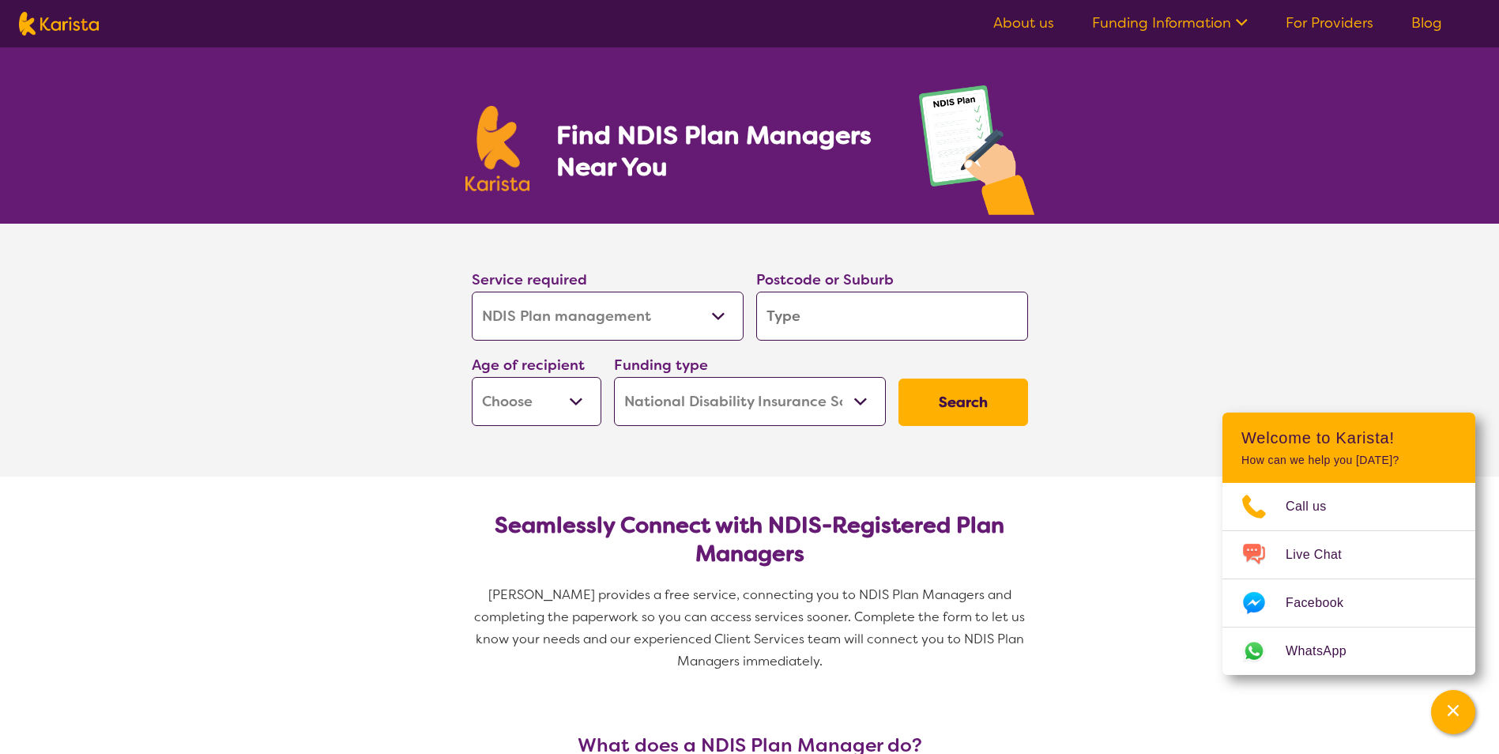 The image size is (1499, 754). What do you see at coordinates (892, 316) in the screenshot?
I see `input: Type` at bounding box center [892, 316].